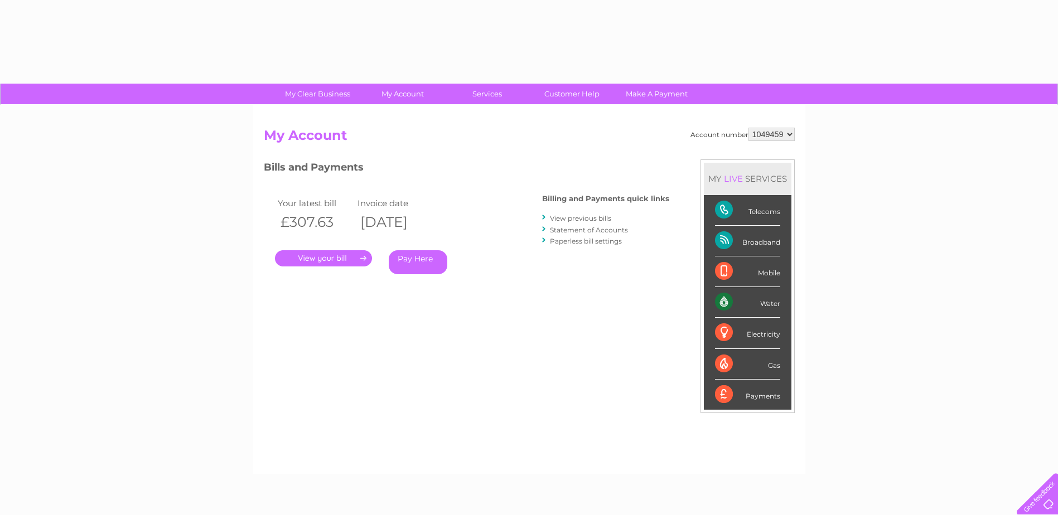  I want to click on td: Invoice date, so click(395, 203).